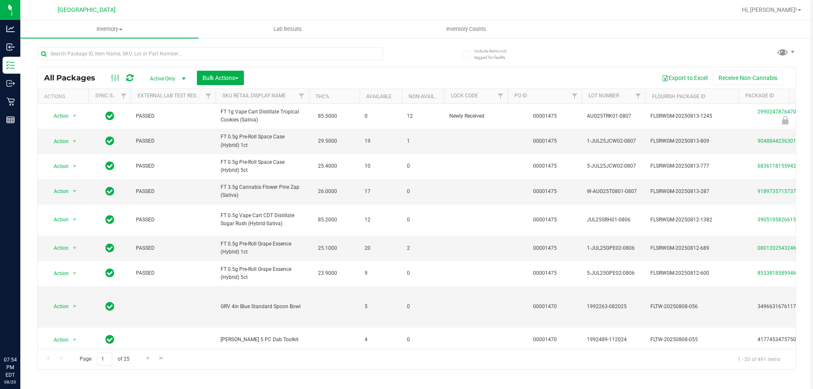 This screenshot has height=389, width=813. I want to click on span: 1992263-082025, so click(613, 306).